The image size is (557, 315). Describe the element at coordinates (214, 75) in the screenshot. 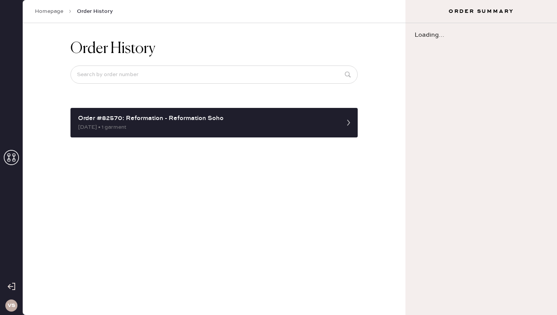

I see `input: Search by order number` at that location.